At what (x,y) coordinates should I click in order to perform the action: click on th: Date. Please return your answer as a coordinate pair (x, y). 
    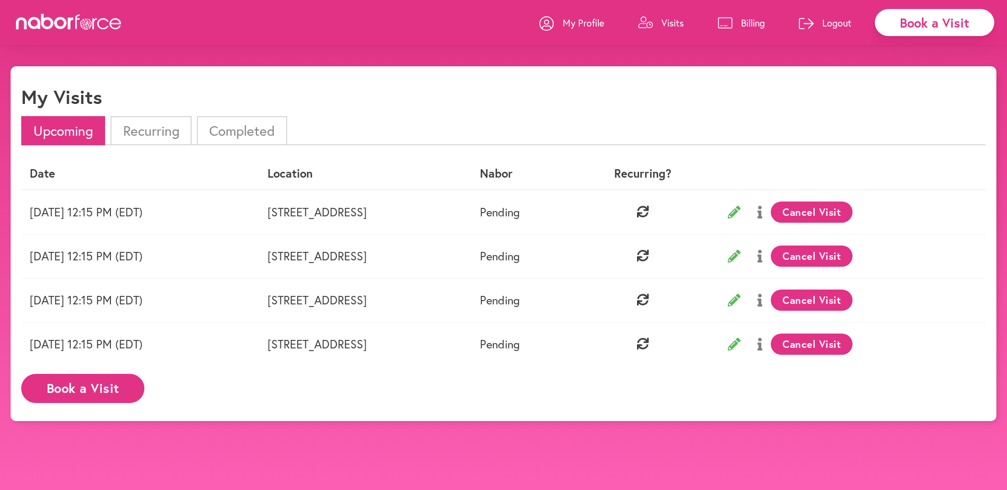
    Looking at the image, I should click on (140, 174).